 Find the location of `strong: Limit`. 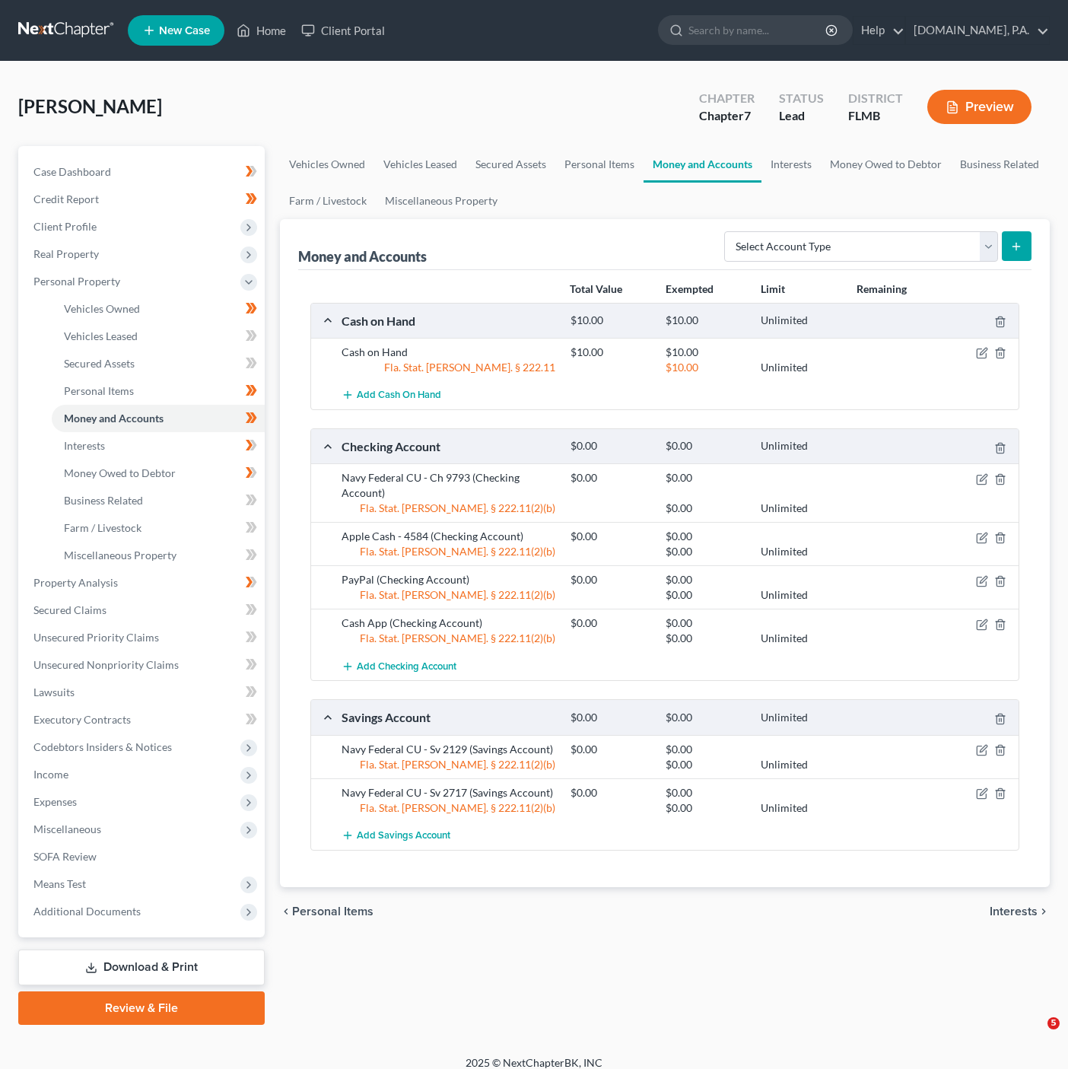

strong: Limit is located at coordinates (773, 288).